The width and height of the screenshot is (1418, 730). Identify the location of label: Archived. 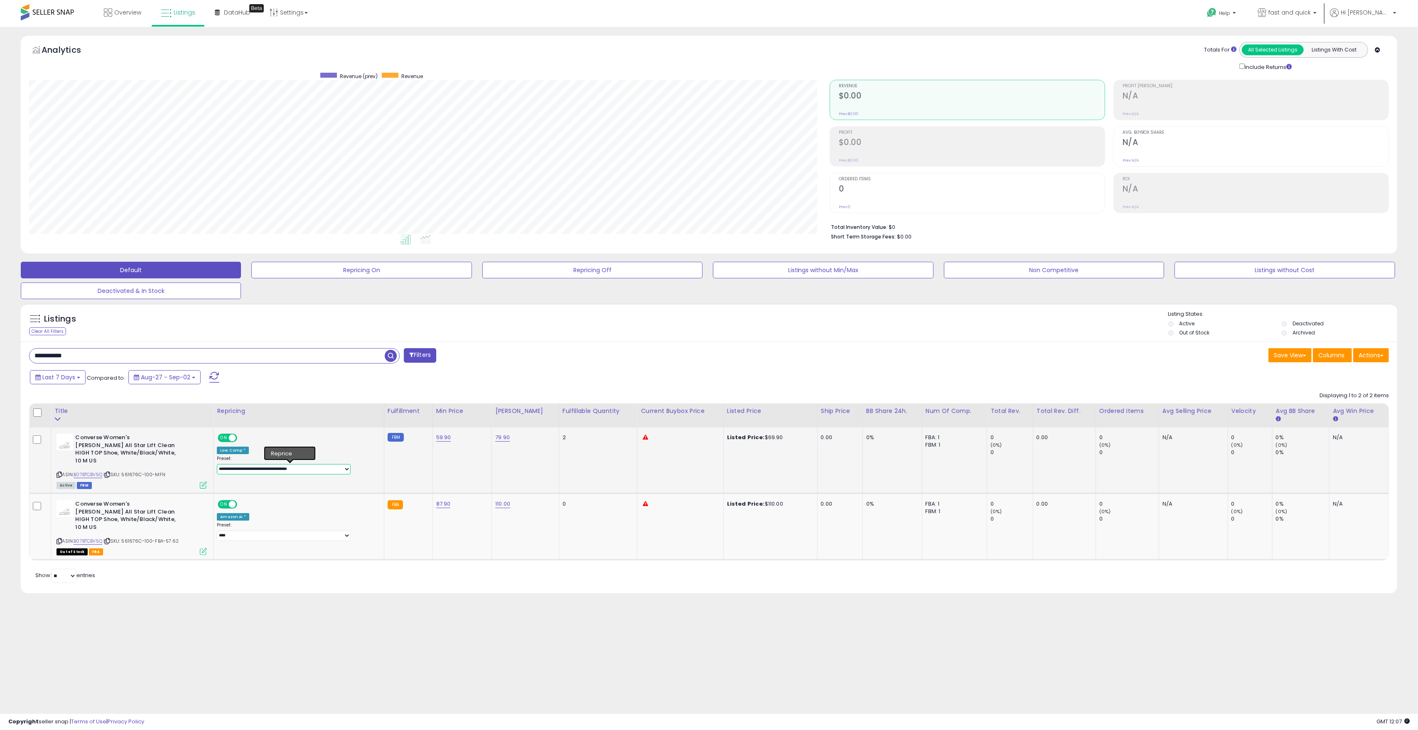
(1304, 332).